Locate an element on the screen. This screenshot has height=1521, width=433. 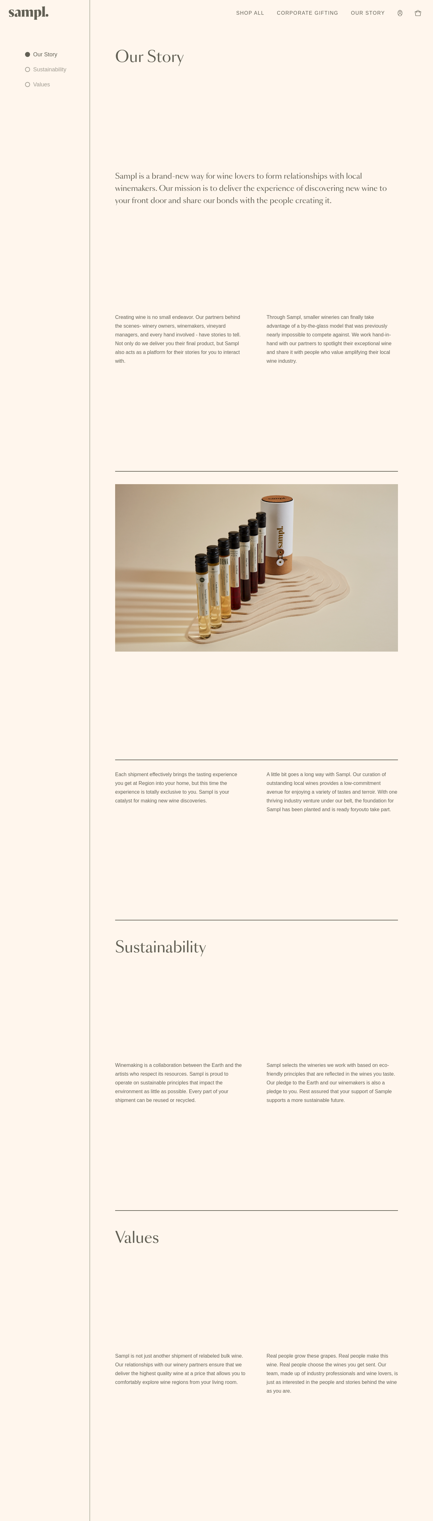
p: A little bit goes a long way with Sampl. Our curation of outstanding local wines provides a low-c... is located at coordinates (332, 792).